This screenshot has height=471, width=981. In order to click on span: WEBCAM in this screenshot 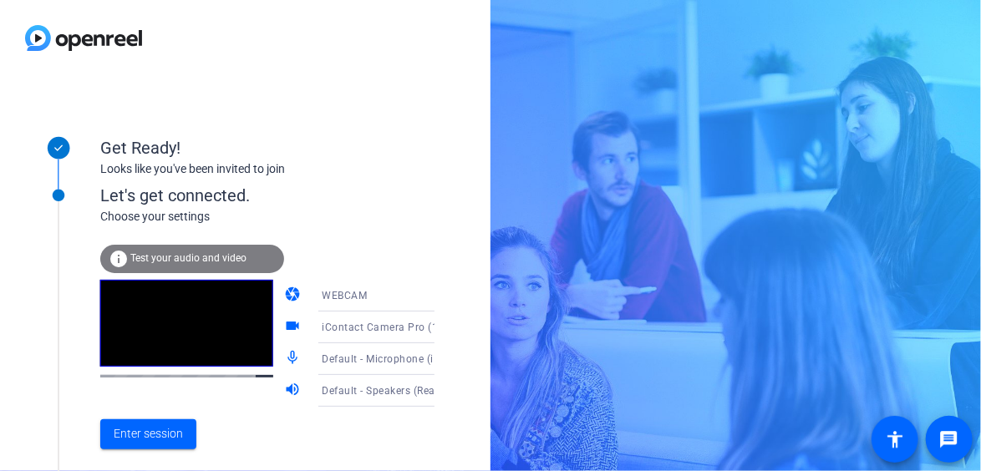, I will do `click(344, 296)`.